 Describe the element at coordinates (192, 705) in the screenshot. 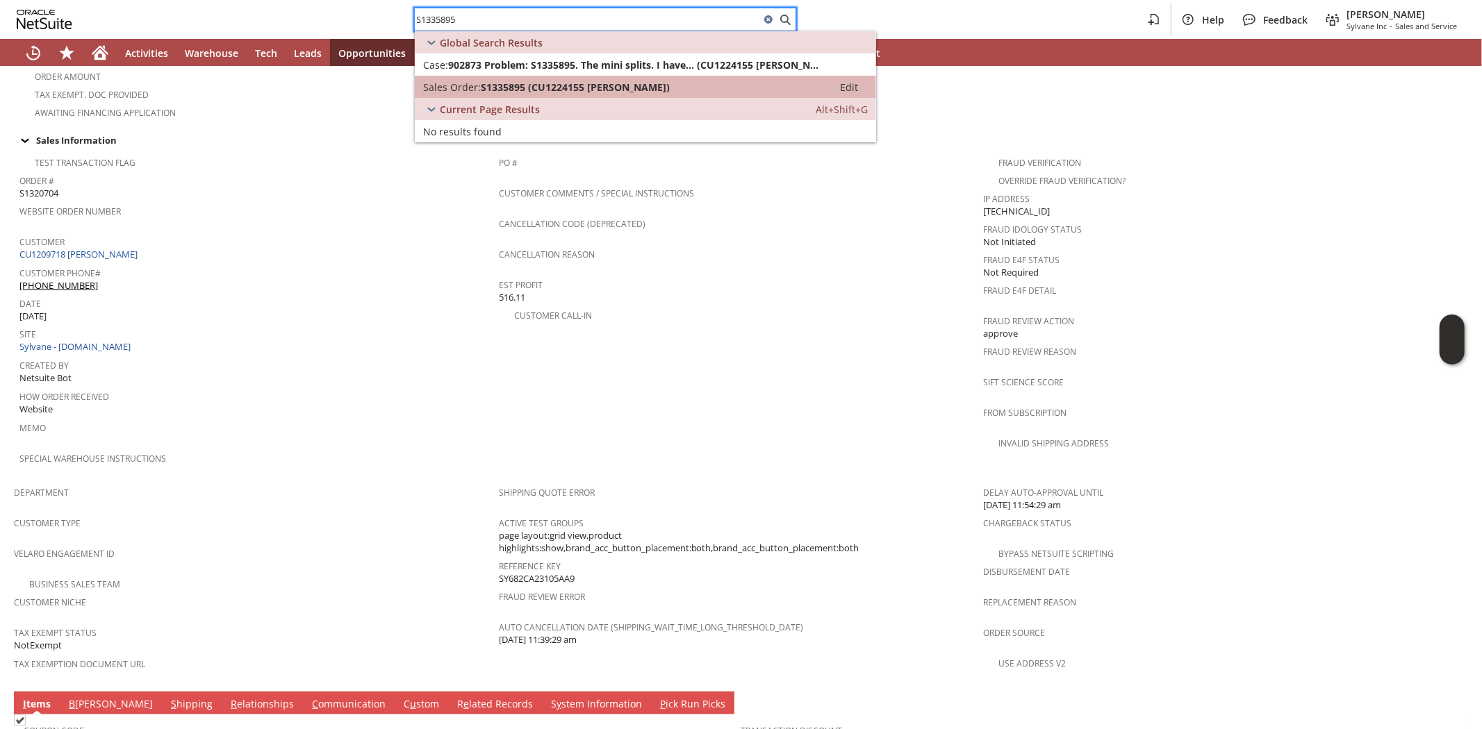

I see `a: Shipping` at that location.